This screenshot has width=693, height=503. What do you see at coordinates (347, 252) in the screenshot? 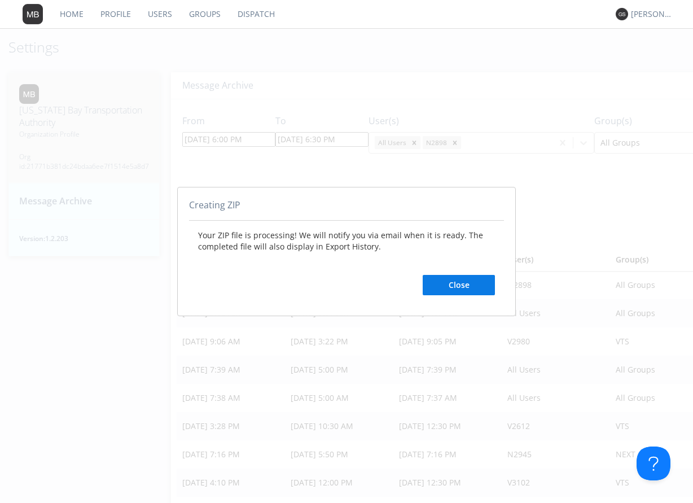
I see `div: abcd` at bounding box center [347, 252].